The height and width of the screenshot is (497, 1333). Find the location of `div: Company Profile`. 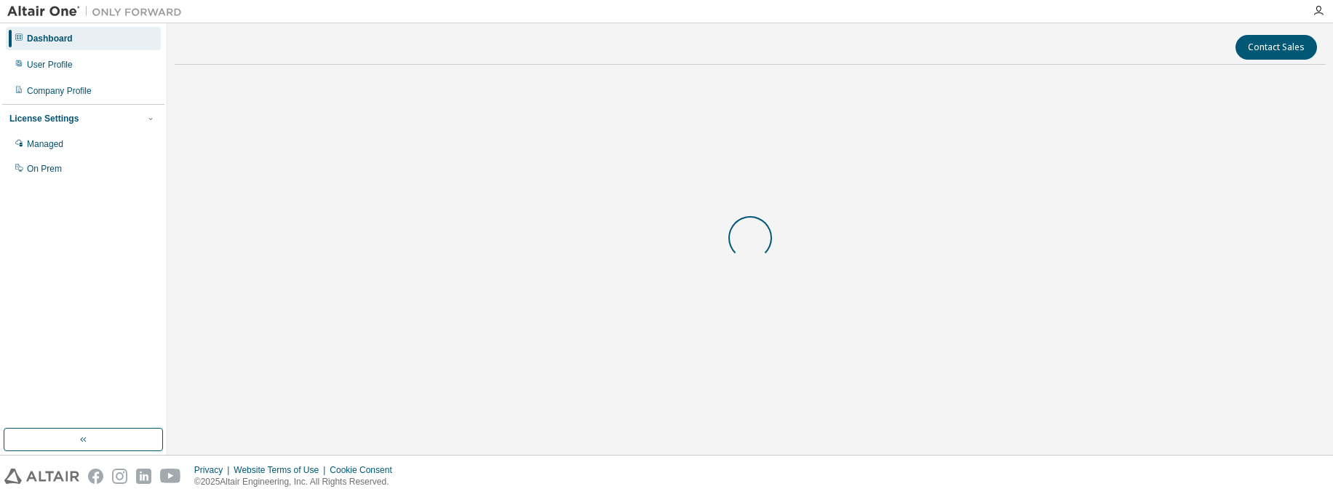

div: Company Profile is located at coordinates (59, 91).